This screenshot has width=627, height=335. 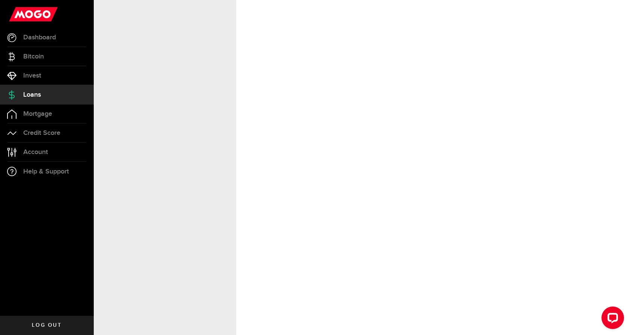 What do you see at coordinates (39, 38) in the screenshot?
I see `span: Dashboard` at bounding box center [39, 38].